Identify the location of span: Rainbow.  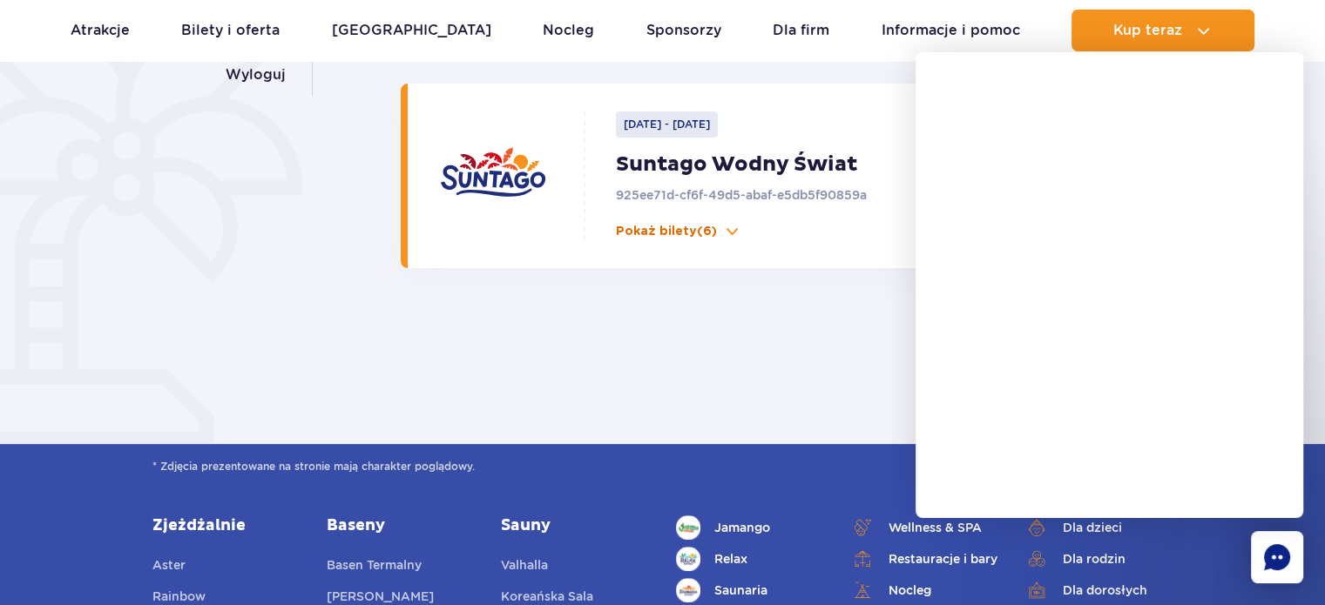
(179, 597).